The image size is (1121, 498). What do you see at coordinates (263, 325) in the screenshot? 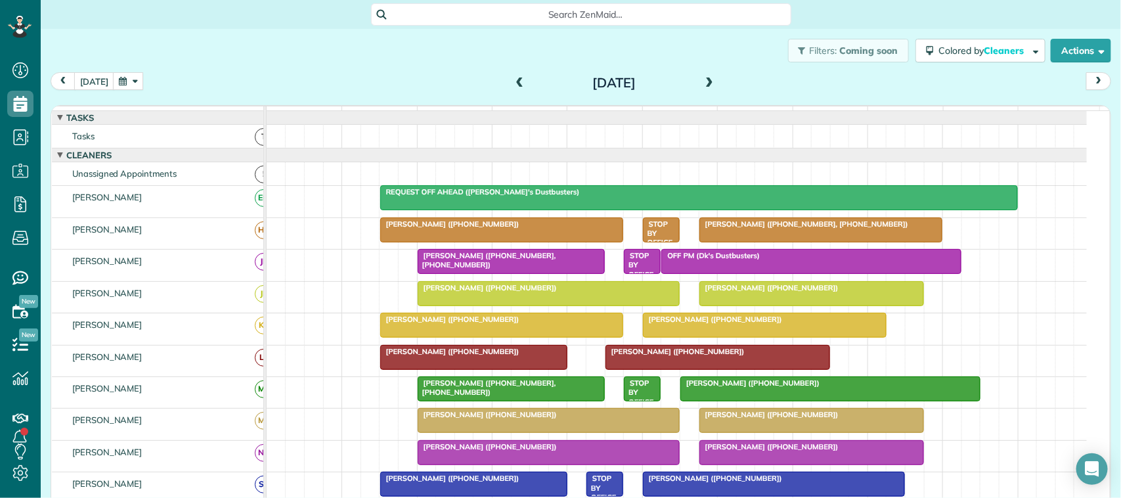
I see `span: KB` at bounding box center [263, 325].